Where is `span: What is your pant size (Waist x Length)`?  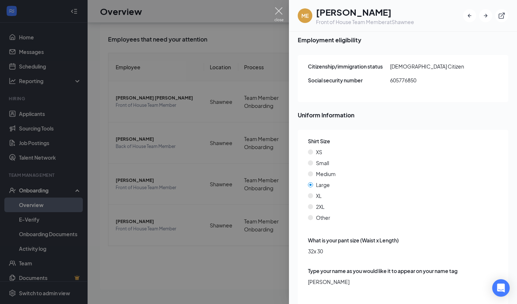 span: What is your pant size (Waist x Length) is located at coordinates (353, 240).